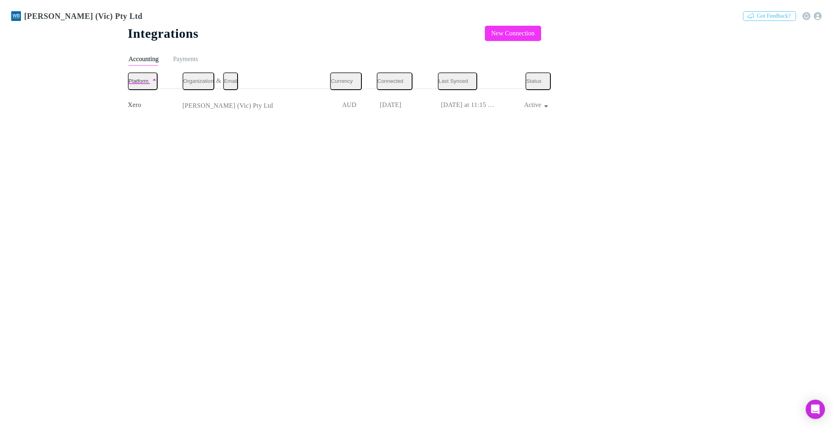 This screenshot has width=833, height=427. What do you see at coordinates (538, 81) in the screenshot?
I see `button: Status` at bounding box center [538, 81].